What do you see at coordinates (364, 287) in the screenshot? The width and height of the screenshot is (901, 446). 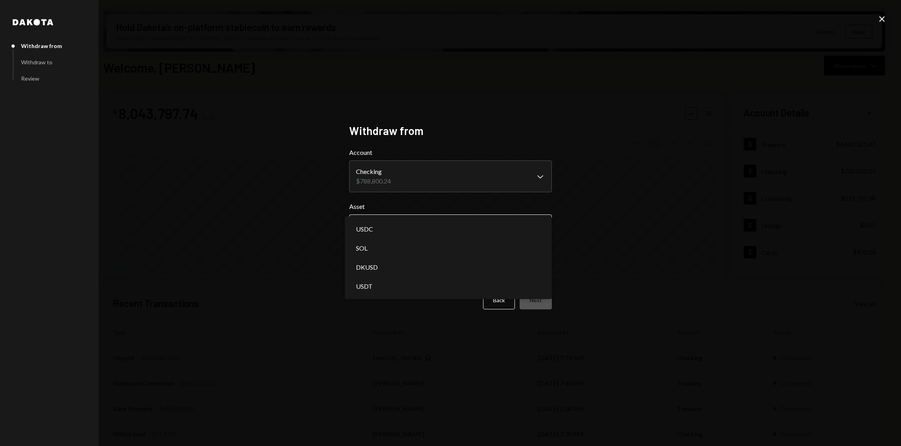 I see `span: USDT` at bounding box center [364, 287].